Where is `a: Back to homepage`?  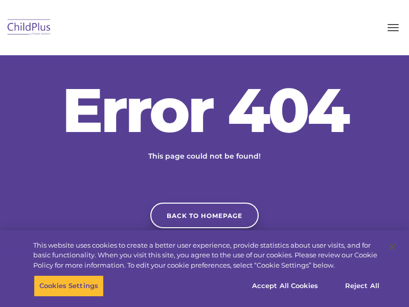
a: Back to homepage is located at coordinates (205, 215).